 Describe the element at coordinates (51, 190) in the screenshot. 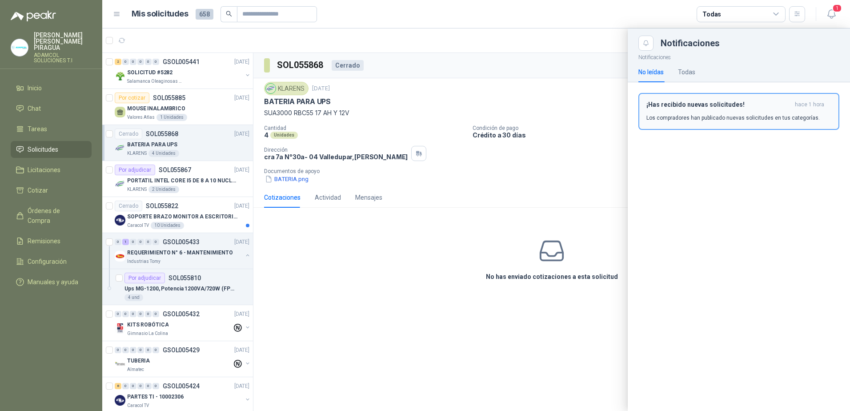

I see `a: Cotizar` at that location.